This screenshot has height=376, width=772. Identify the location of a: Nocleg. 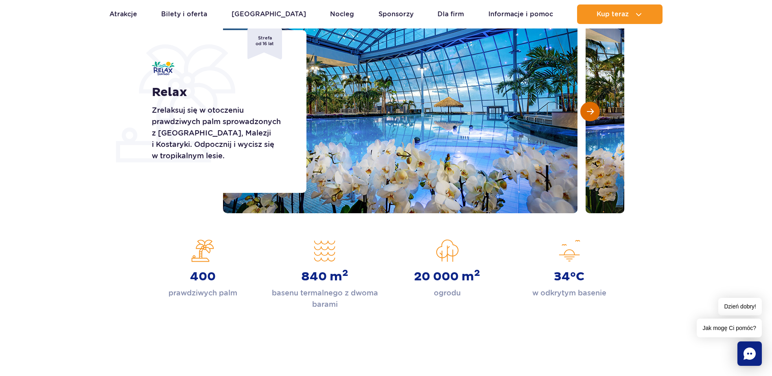
(342, 14).